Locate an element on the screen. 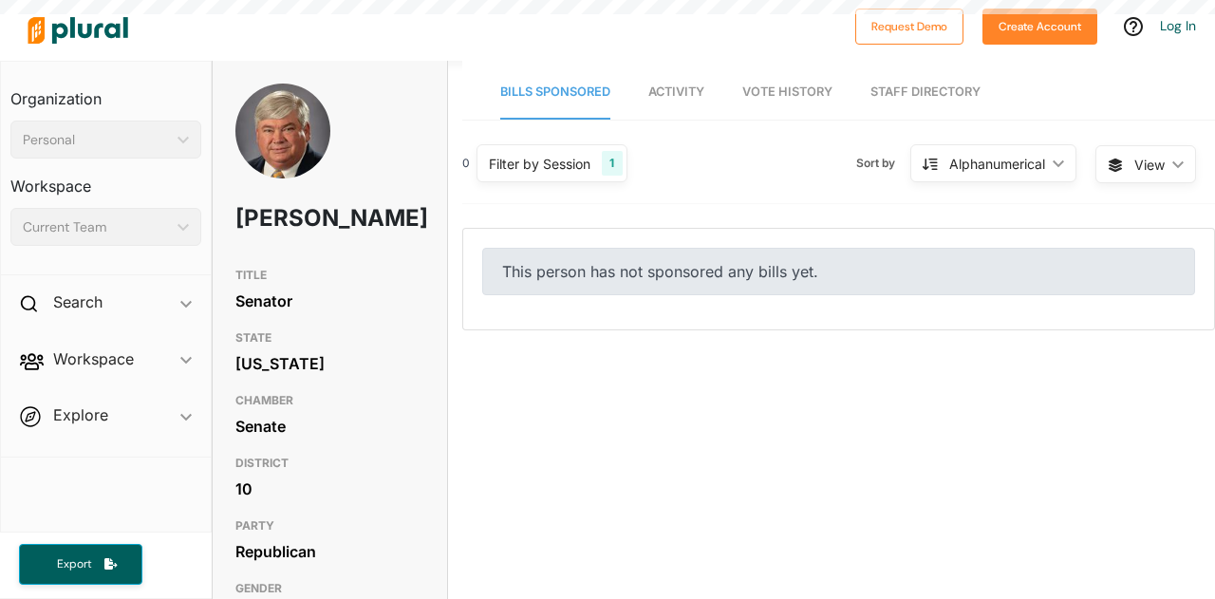 The image size is (1215, 599). h3: TITLE is located at coordinates (330, 275).